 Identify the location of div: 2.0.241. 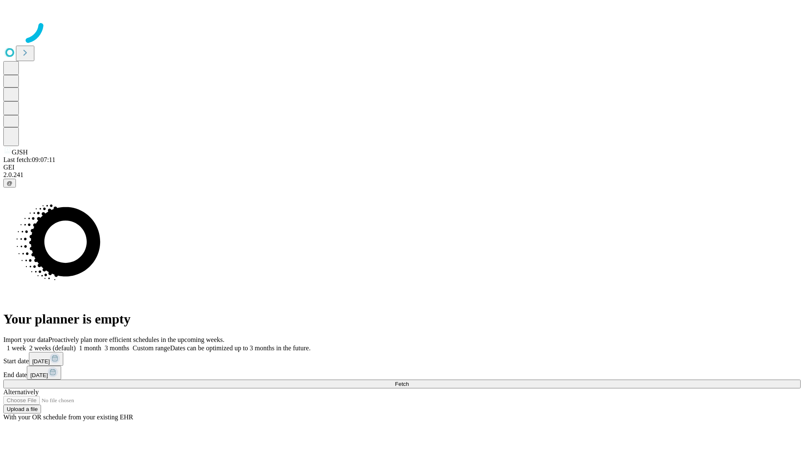
(402, 175).